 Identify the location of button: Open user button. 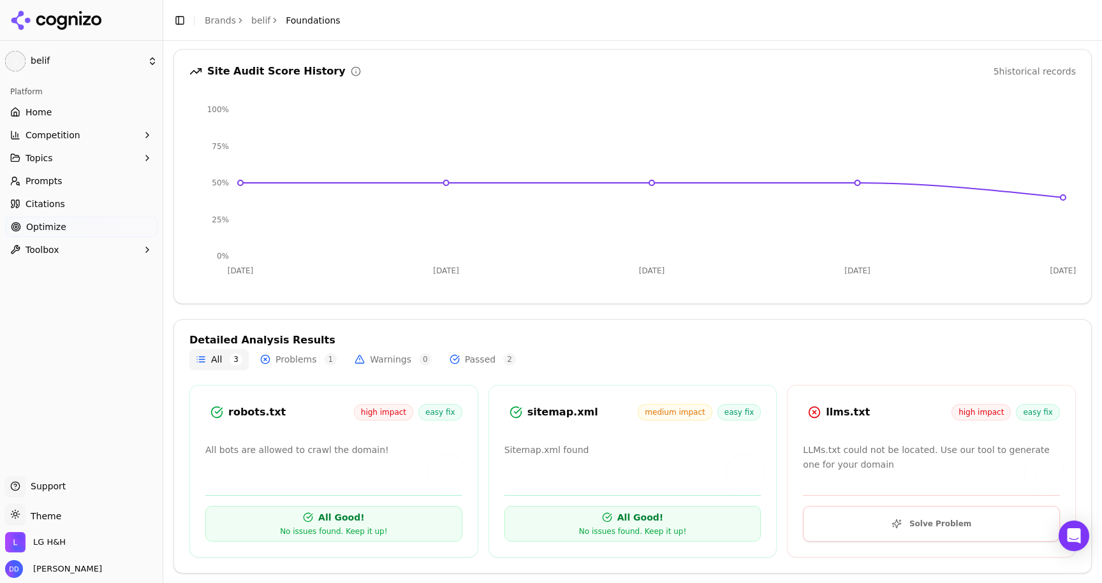
(54, 569).